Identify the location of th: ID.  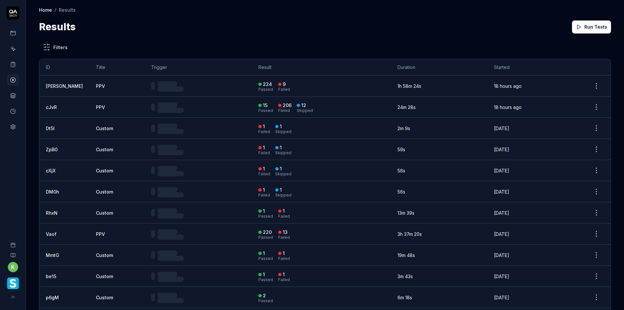
(64, 67).